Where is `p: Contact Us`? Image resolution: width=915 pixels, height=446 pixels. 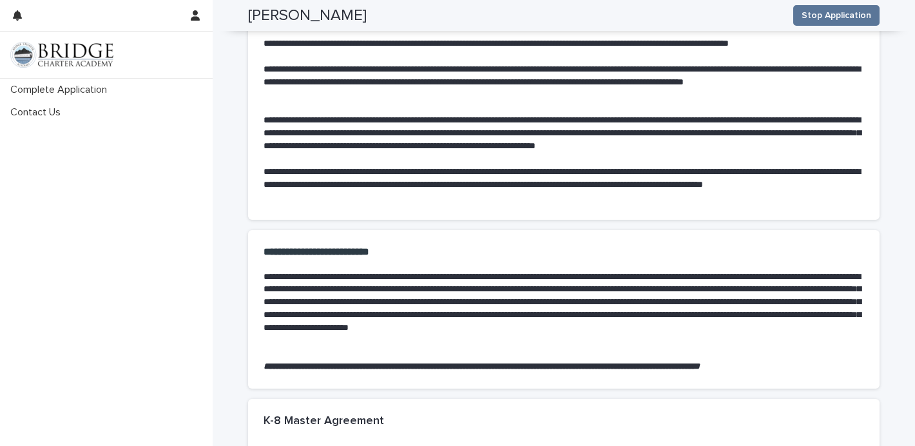
p: Contact Us is located at coordinates (38, 112).